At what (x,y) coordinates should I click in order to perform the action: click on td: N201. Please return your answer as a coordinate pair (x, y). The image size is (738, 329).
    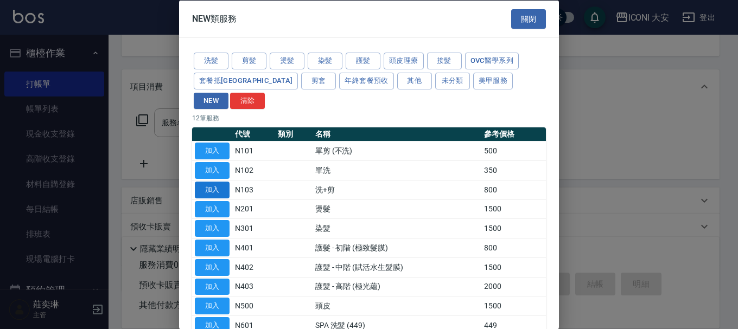
    Looking at the image, I should click on (253, 209).